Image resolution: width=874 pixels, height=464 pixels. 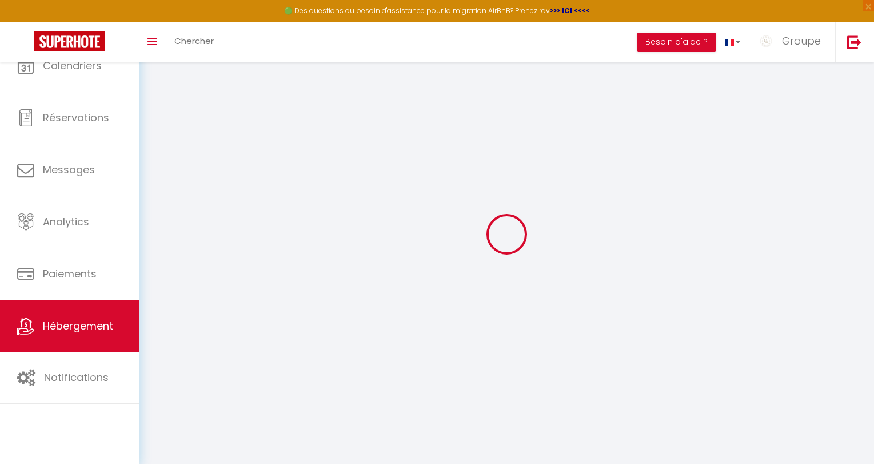 What do you see at coordinates (194, 41) in the screenshot?
I see `span: Chercher` at bounding box center [194, 41].